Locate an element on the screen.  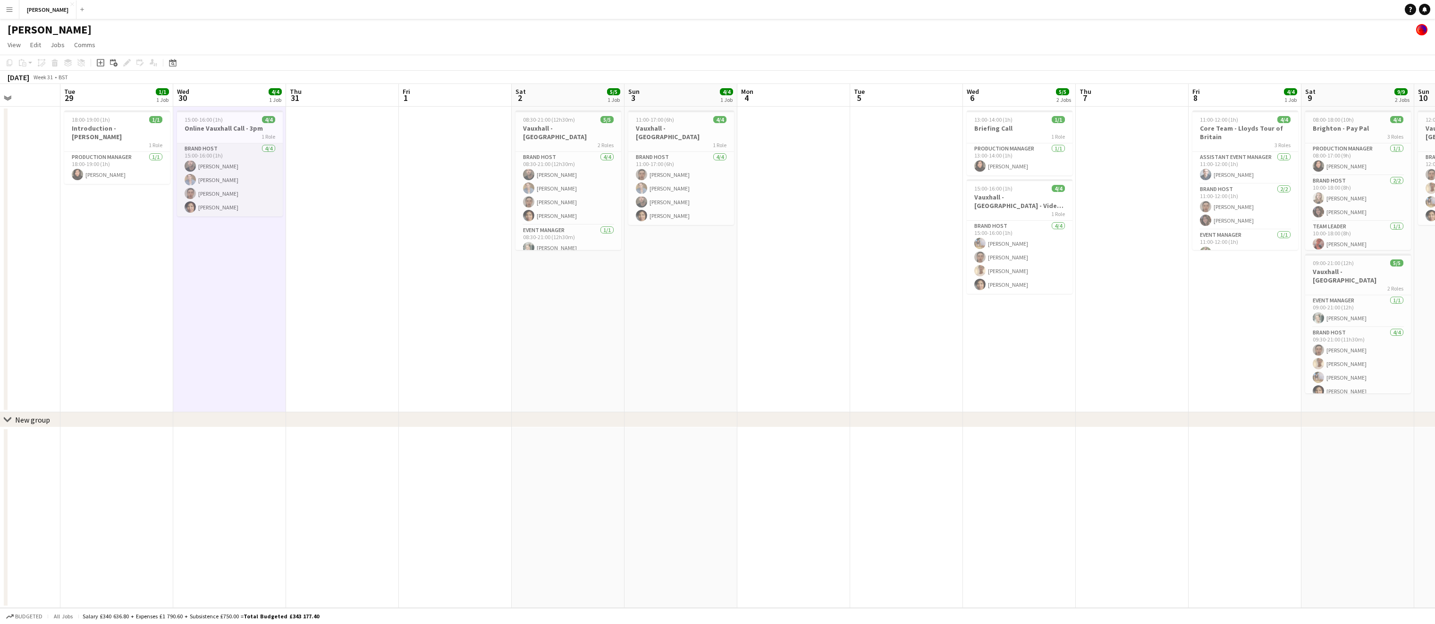
span: Sun is located at coordinates (634, 92).